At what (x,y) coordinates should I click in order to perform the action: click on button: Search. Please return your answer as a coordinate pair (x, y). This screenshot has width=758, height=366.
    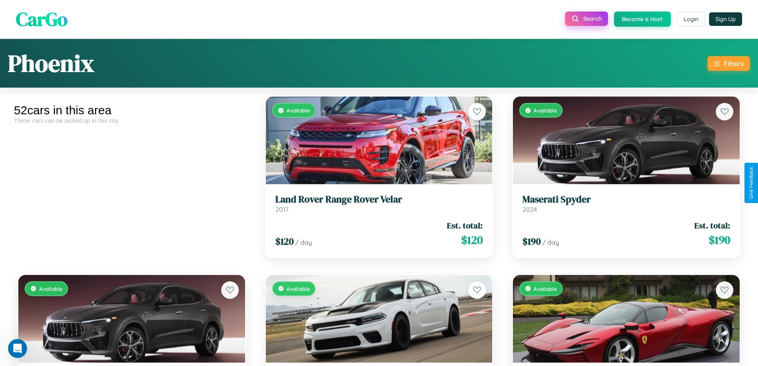
    Looking at the image, I should click on (587, 19).